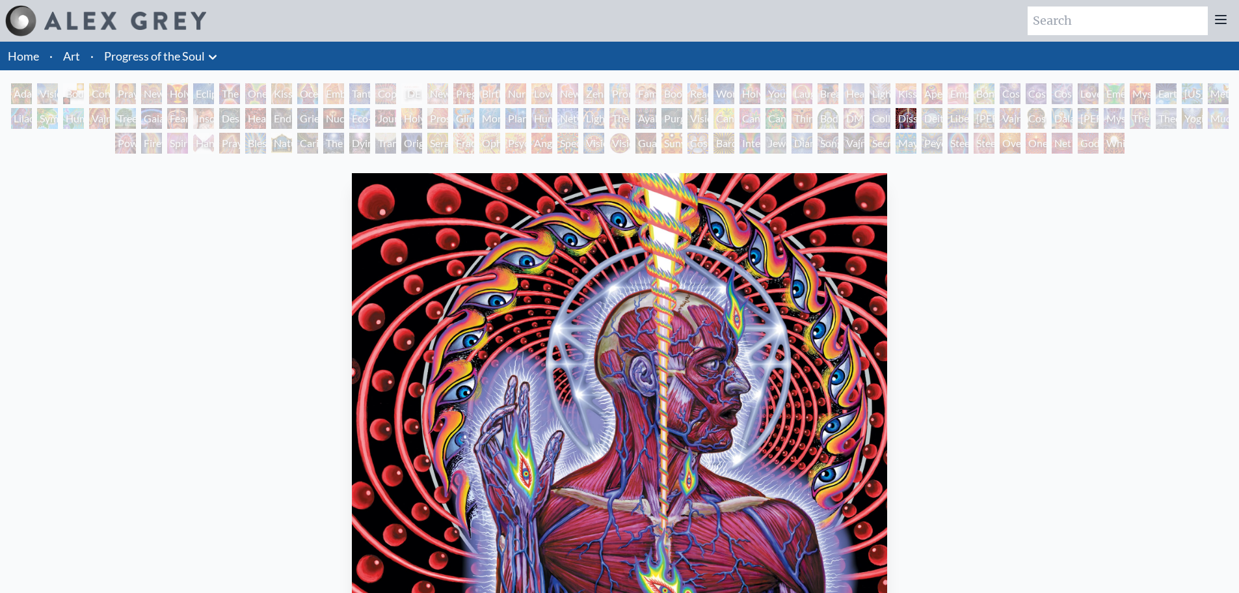  What do you see at coordinates (828, 143) in the screenshot?
I see `div: Song of Vajra Being` at bounding box center [828, 143].